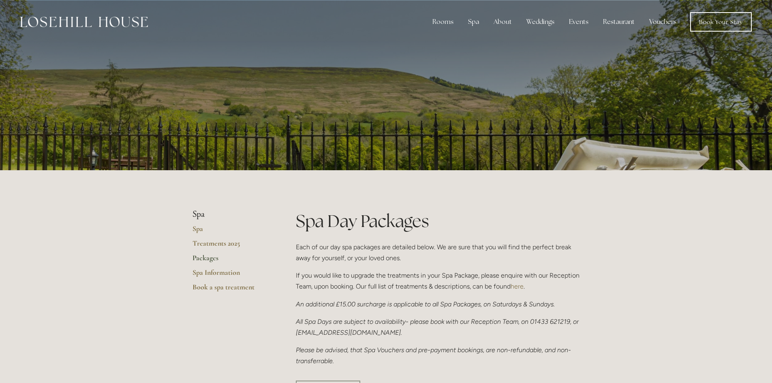  Describe the element at coordinates (425, 304) in the screenshot. I see `em: An additional £15.00 surcharge is applicable to all Spa Packages, on Saturdays & Sundays.` at that location.